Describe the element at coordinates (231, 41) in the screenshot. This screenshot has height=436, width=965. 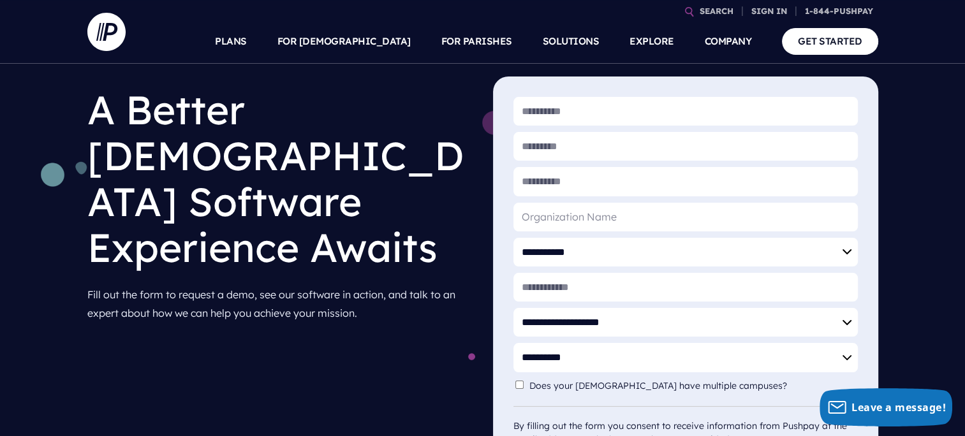
I see `a: PLANS` at that location.